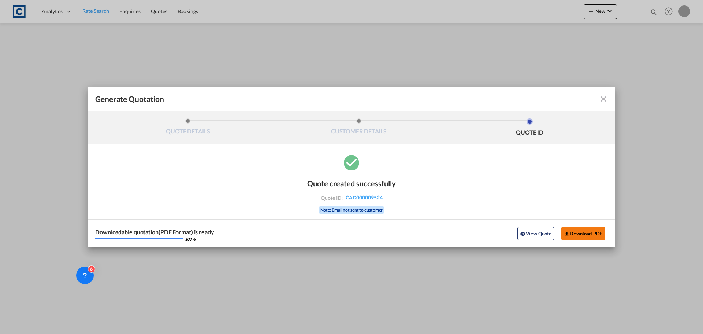  Describe the element at coordinates (155, 232) in the screenshot. I see `div: Downloadable quotation(PDF Format) is ready` at that location.